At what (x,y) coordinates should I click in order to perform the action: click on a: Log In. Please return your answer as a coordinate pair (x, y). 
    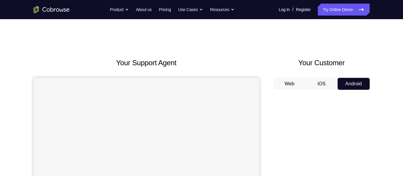
    Looking at the image, I should click on (284, 10).